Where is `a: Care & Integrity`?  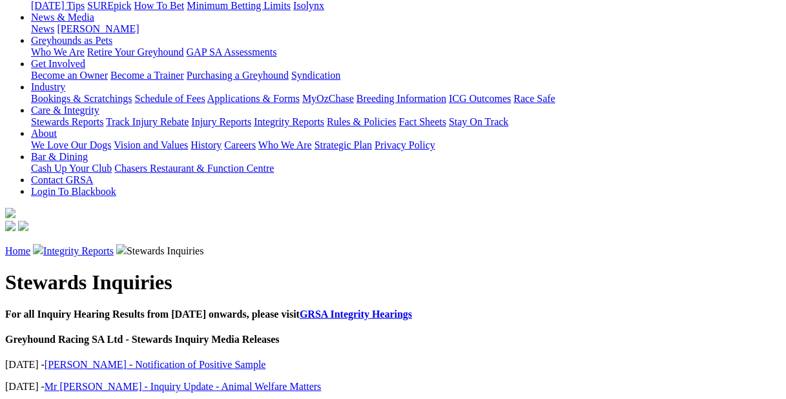
a: Care & Integrity is located at coordinates (65, 110).